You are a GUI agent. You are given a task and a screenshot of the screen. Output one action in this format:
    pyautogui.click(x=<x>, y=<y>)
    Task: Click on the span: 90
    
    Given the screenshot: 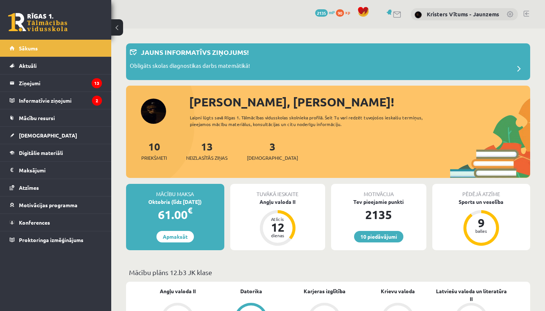 What is the action you would take?
    pyautogui.click(x=340, y=13)
    